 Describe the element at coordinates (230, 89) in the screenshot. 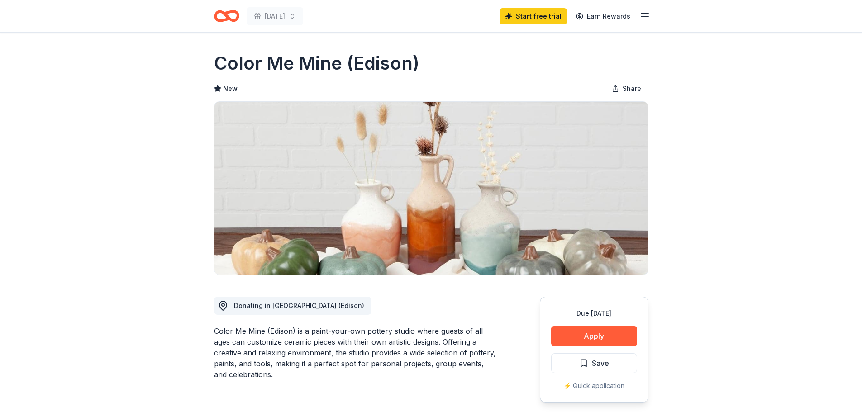

I see `span: New` at that location.